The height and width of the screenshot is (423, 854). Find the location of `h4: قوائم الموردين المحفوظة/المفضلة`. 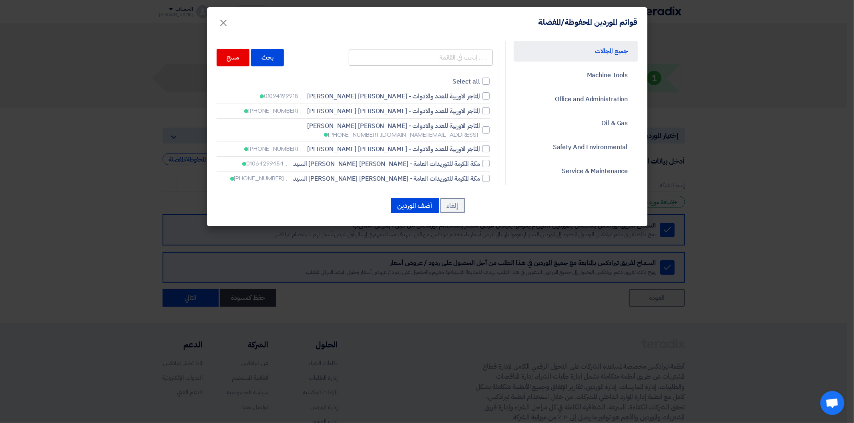

h4: قوائم الموردين المحفوظة/المفضلة is located at coordinates (588, 22).